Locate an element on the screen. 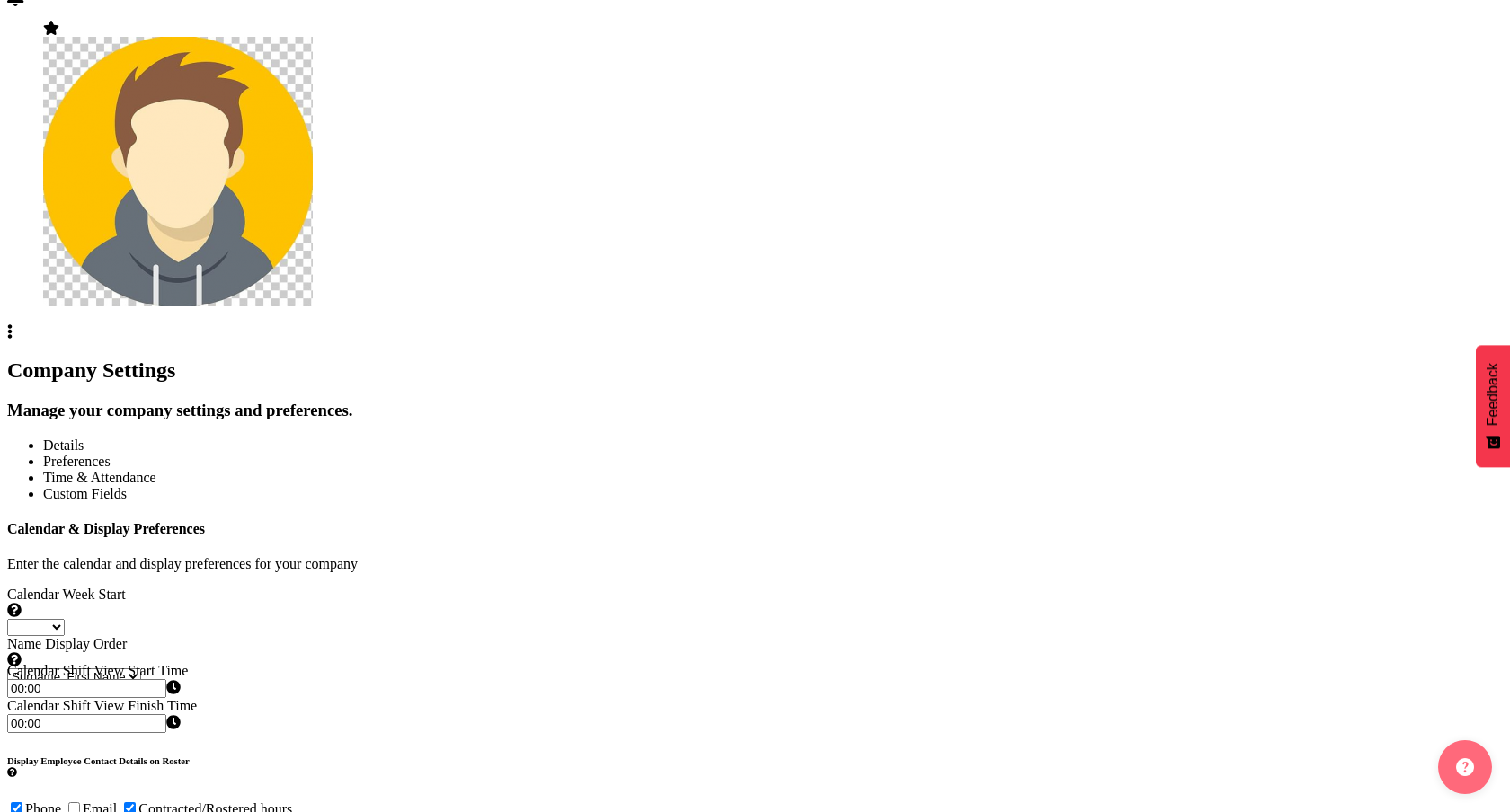 This screenshot has width=1510, height=812. span: Custom Fields is located at coordinates (84, 493).